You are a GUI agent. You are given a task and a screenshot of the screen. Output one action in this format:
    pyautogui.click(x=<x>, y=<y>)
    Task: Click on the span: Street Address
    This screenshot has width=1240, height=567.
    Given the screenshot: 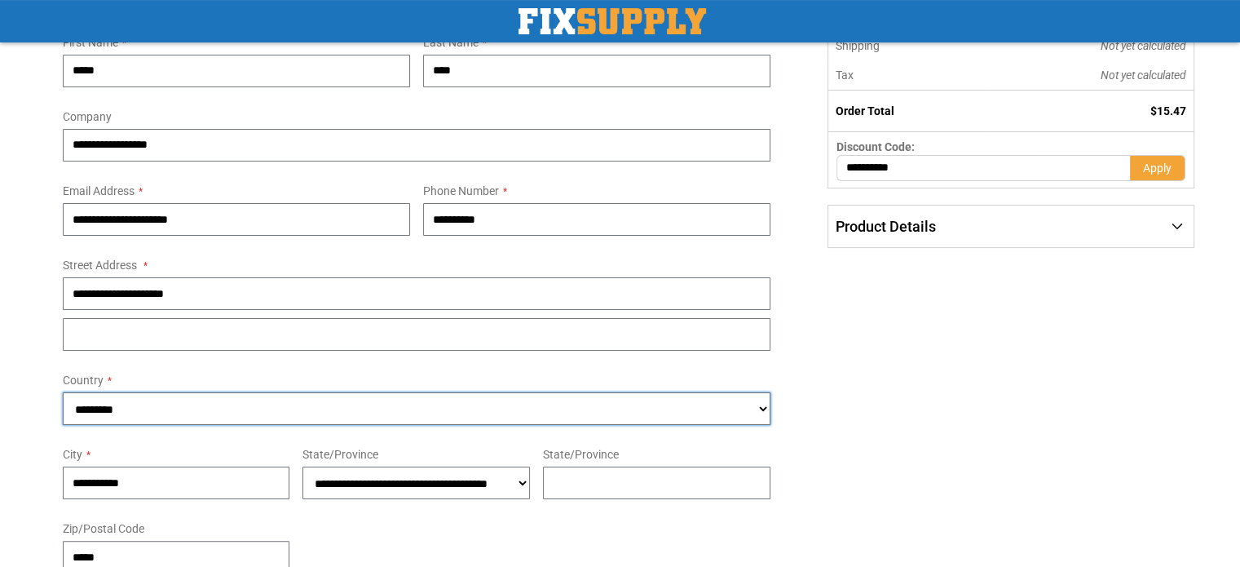 What is the action you would take?
    pyautogui.click(x=99, y=265)
    